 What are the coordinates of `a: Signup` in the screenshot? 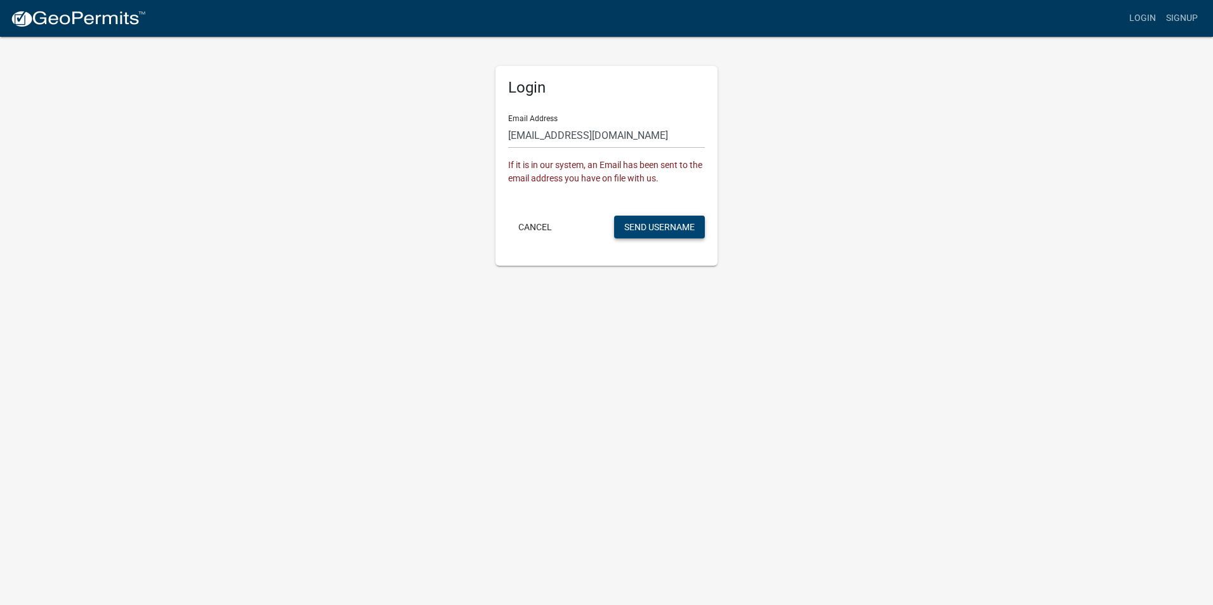 It's located at (1182, 18).